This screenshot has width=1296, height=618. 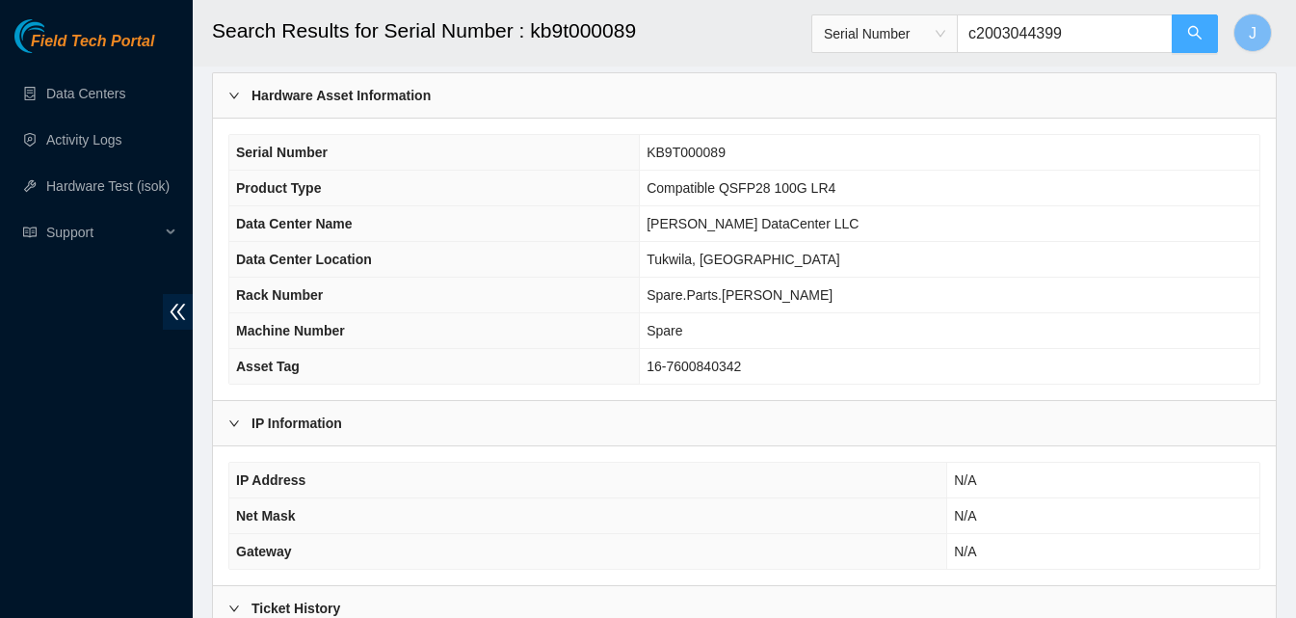 I want to click on b: Hardware Asset Information, so click(x=341, y=95).